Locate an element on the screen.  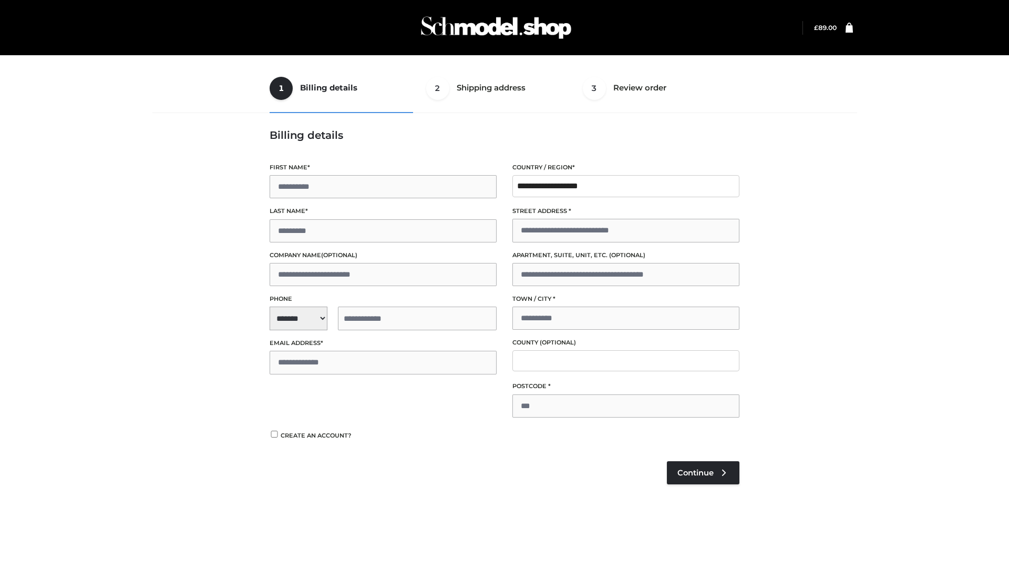
label: County is located at coordinates (626, 342).